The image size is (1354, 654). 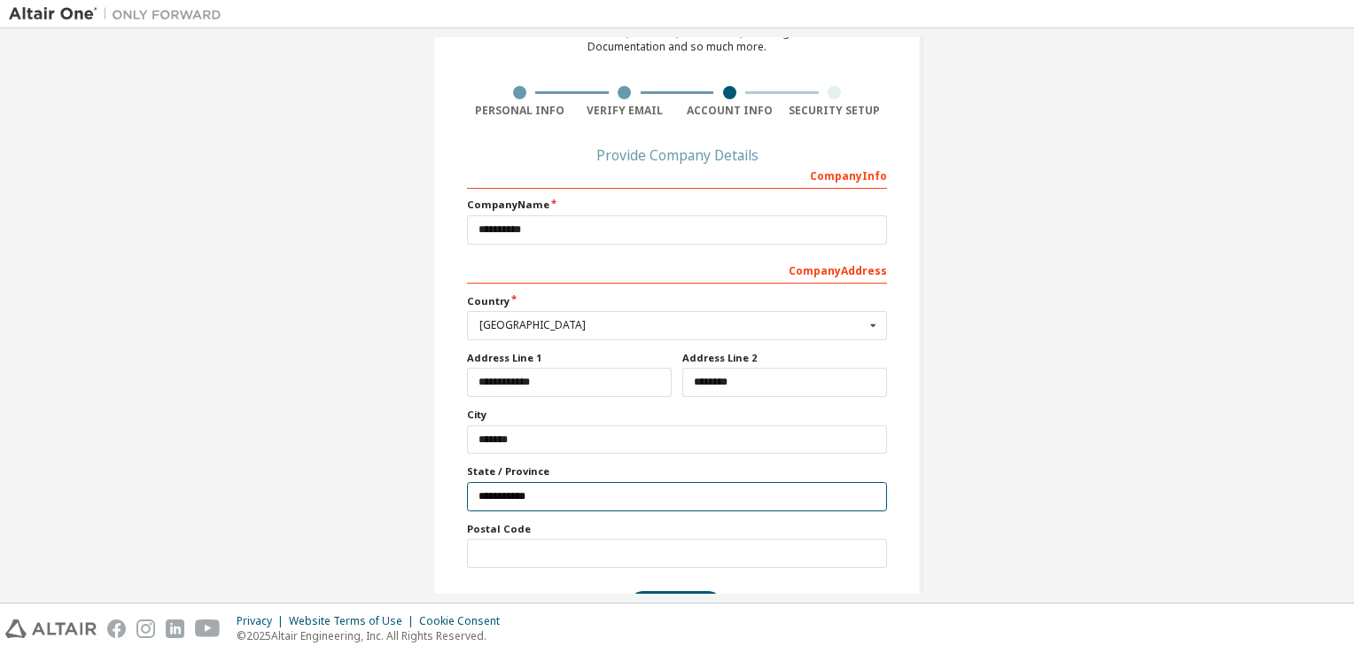 What do you see at coordinates (120, 14) in the screenshot?
I see `img: Altair One` at bounding box center [120, 14].